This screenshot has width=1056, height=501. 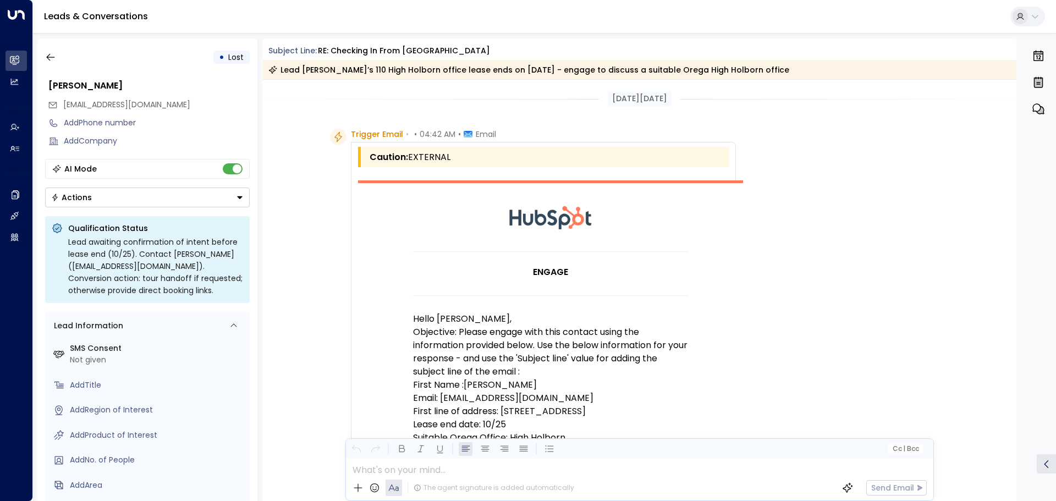 I want to click on div: AddNo. of People, so click(x=157, y=460).